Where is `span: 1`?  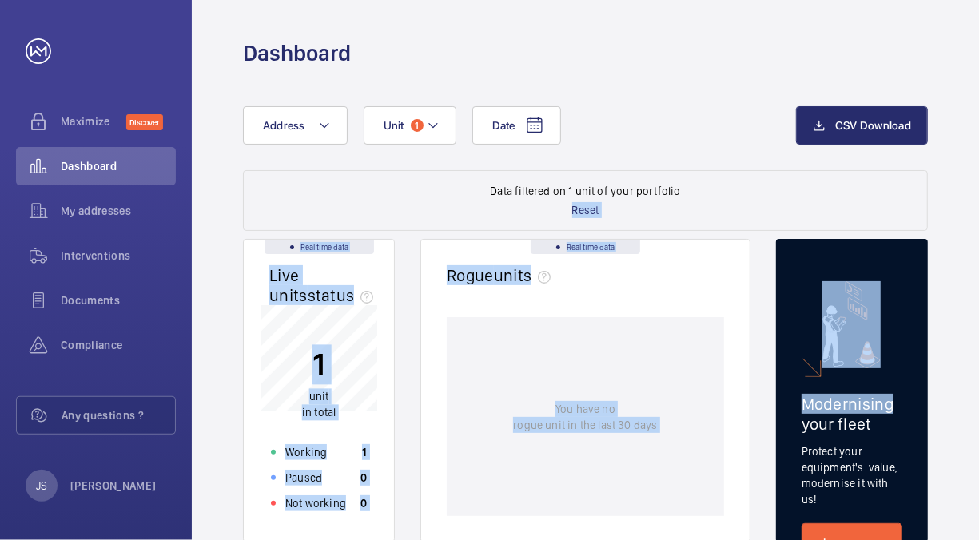 span: 1 is located at coordinates (417, 125).